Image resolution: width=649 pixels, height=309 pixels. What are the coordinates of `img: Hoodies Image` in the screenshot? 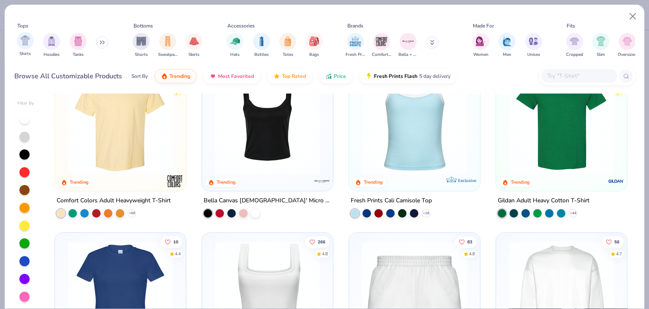 It's located at (52, 41).